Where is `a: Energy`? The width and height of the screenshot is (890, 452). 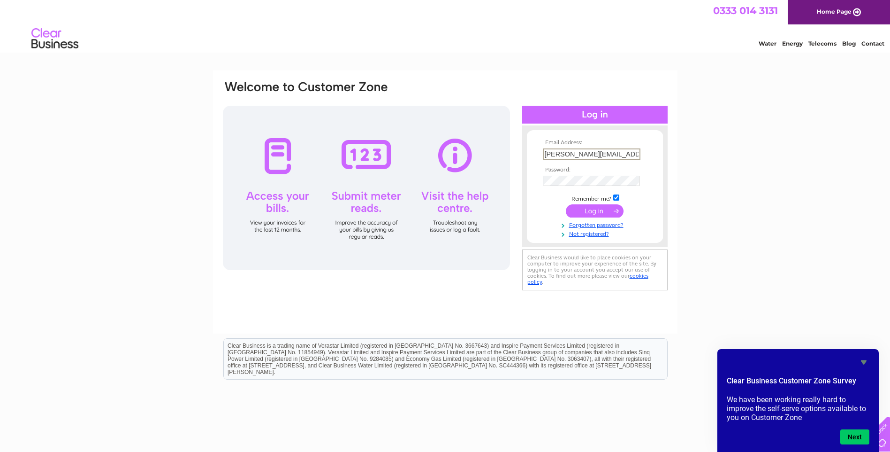 a: Energy is located at coordinates (793, 43).